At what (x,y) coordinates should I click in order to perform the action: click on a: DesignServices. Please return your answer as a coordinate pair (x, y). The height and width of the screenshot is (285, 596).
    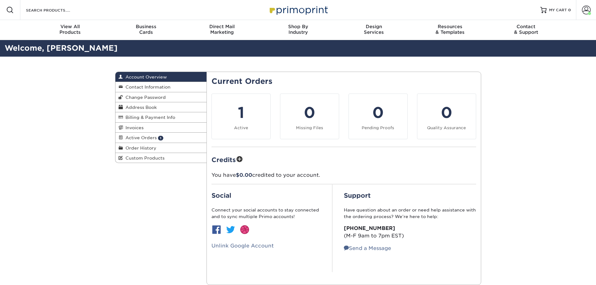
    Looking at the image, I should click on (374, 30).